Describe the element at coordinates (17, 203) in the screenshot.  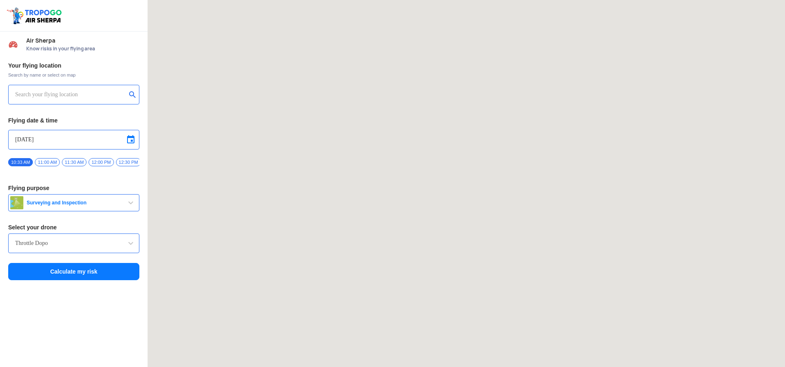
I see `img: survey.png` at that location.